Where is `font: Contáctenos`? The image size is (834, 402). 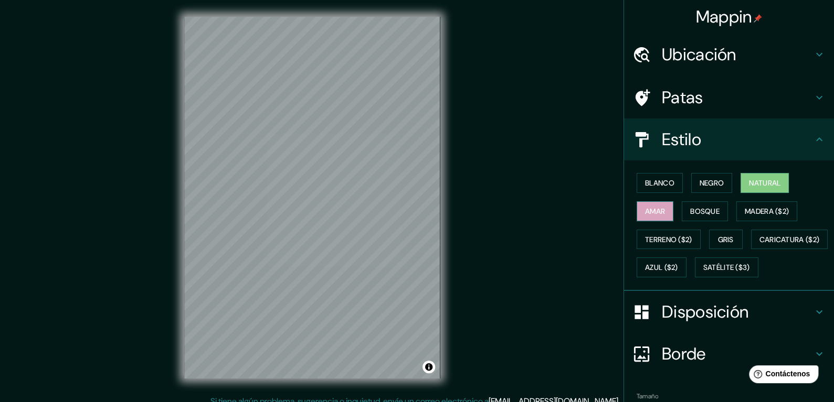
font: Contáctenos is located at coordinates (47, 13).